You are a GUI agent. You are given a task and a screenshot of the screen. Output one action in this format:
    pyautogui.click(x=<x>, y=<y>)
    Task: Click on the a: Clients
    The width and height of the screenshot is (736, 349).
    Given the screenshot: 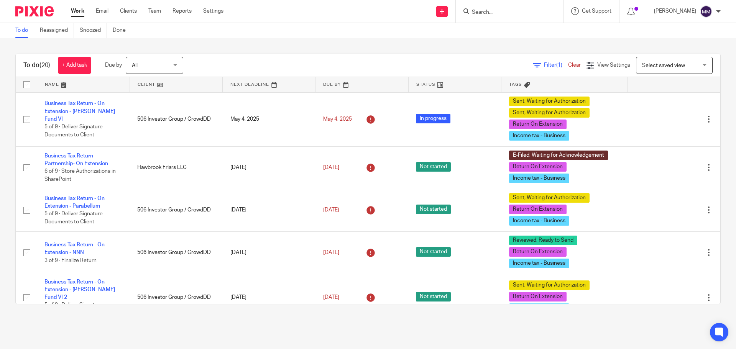 What is the action you would take?
    pyautogui.click(x=128, y=11)
    